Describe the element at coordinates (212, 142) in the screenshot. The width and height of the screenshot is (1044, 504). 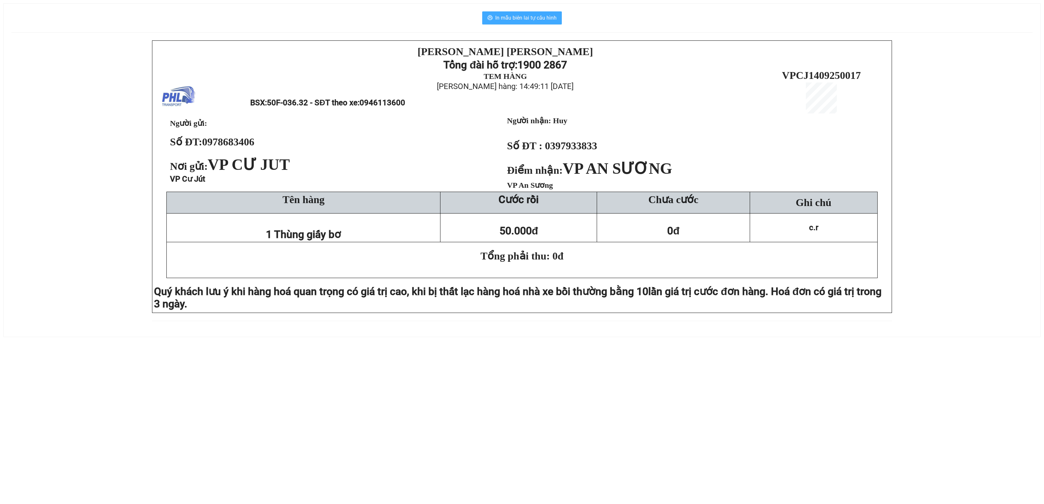
I see `strong: Số ĐT:` at that location.